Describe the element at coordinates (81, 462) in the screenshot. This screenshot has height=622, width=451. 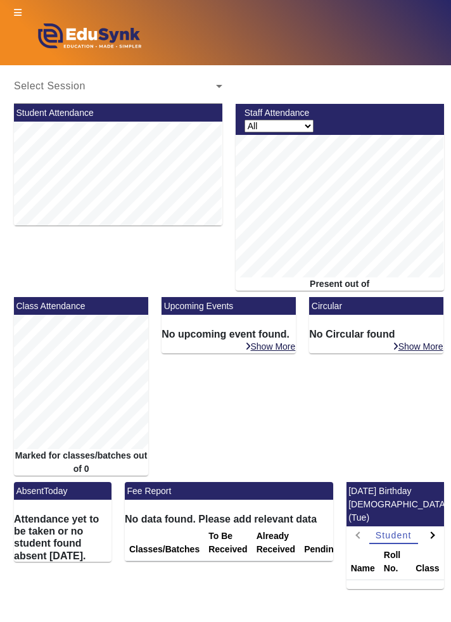
I see `div: Marked for classes/batches out of 0` at that location.